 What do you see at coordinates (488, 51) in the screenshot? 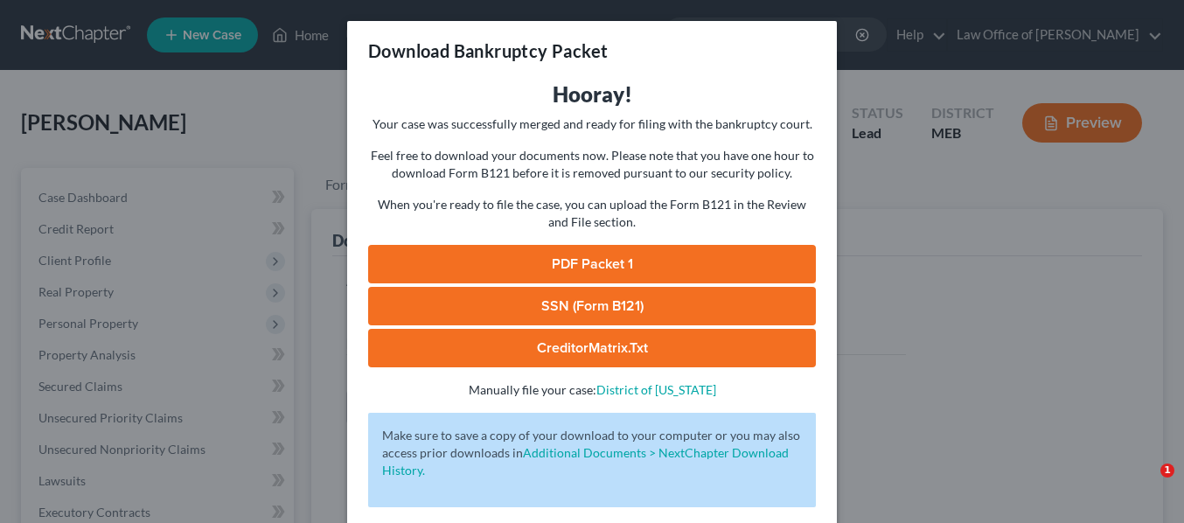
I see `h3: Download Bankruptcy Packet` at bounding box center [488, 51].